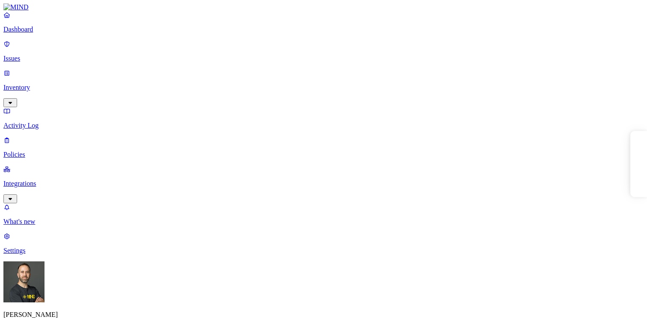 The image size is (647, 328). I want to click on p: What's new, so click(323, 222).